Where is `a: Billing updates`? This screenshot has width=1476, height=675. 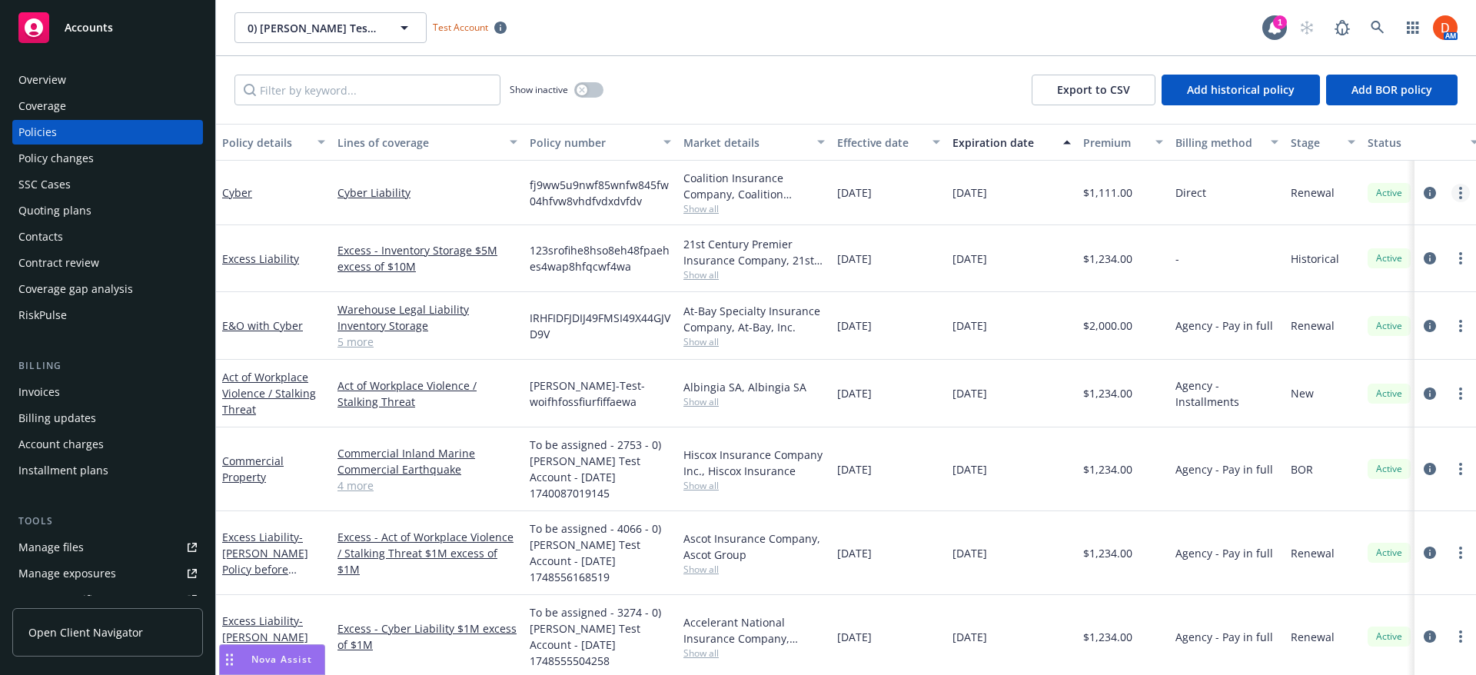 a: Billing updates is located at coordinates (108, 418).